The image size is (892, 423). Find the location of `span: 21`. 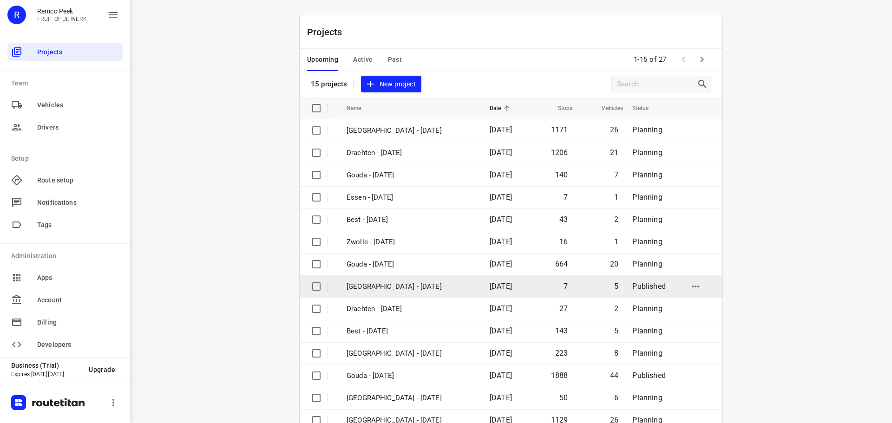

span: 21 is located at coordinates (614, 152).